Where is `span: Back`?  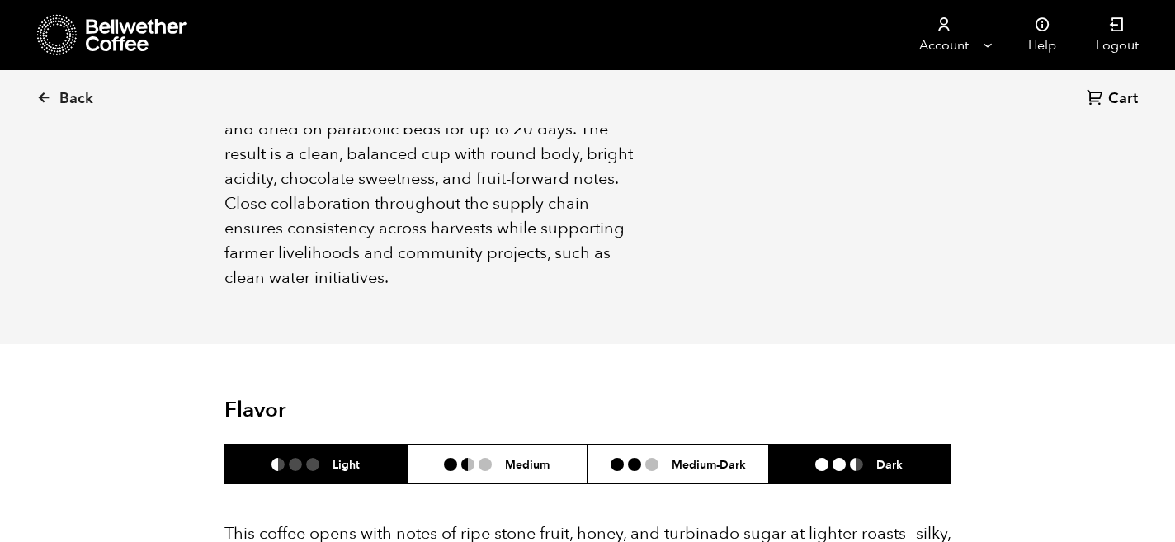
span: Back is located at coordinates (76, 99).